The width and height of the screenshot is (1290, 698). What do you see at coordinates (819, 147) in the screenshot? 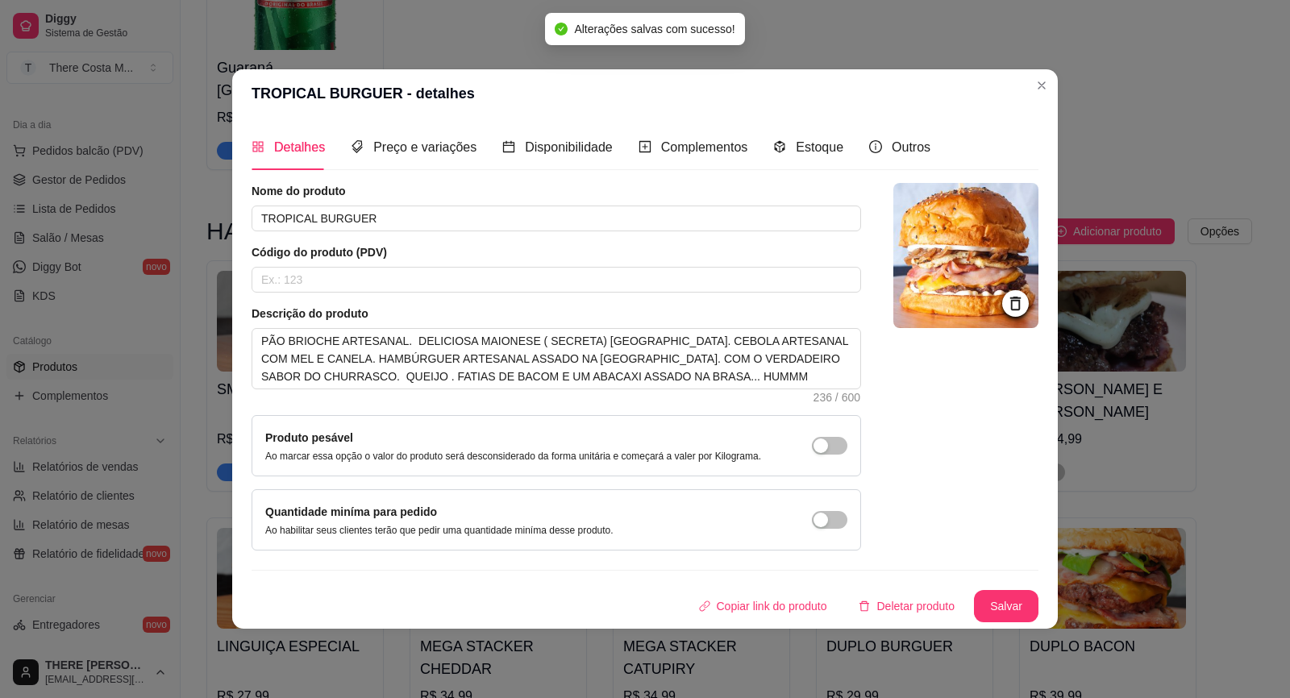
I see `span: Estoque` at bounding box center [819, 147].